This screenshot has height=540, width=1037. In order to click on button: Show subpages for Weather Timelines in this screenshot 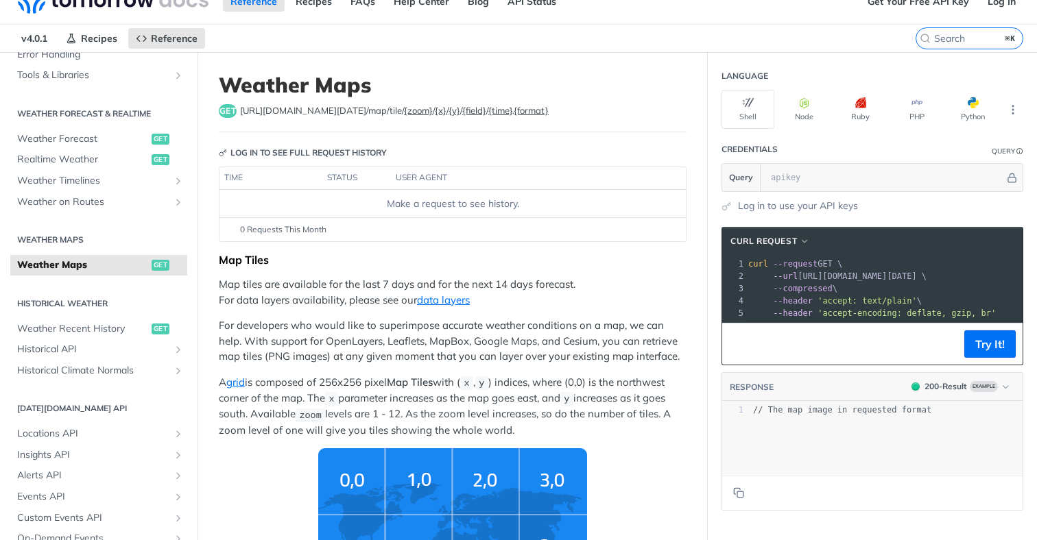, I will do `click(178, 181)`.